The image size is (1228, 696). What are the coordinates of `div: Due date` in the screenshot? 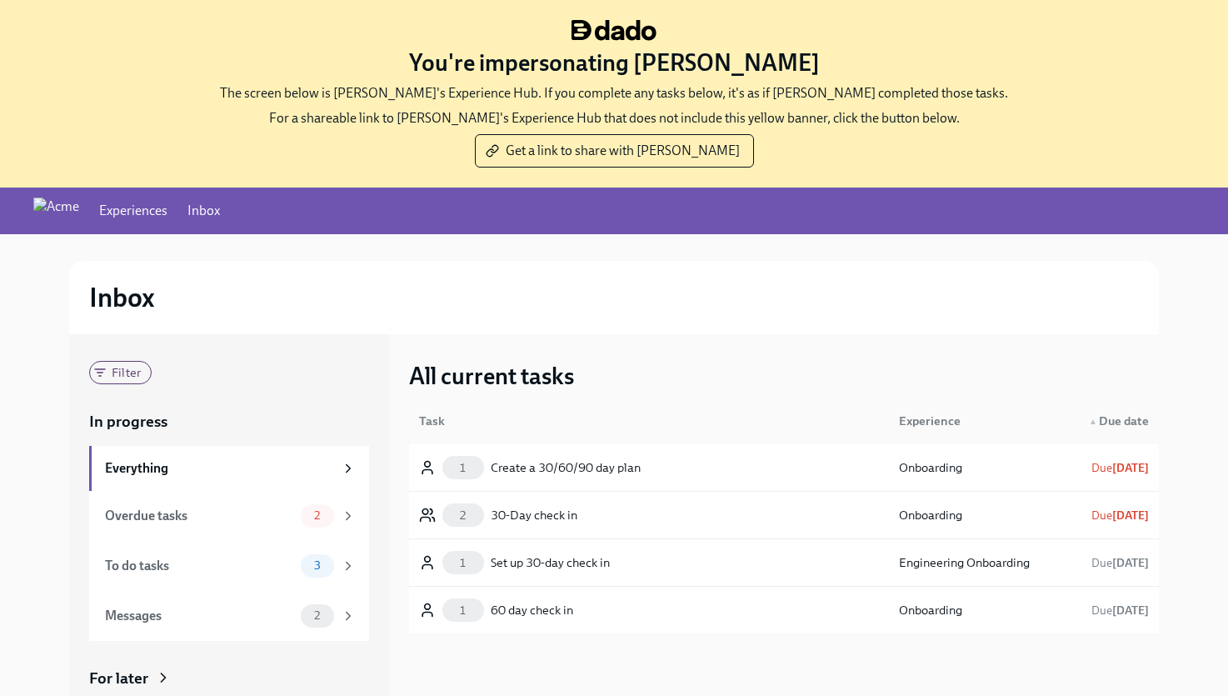 It's located at (1105, 421).